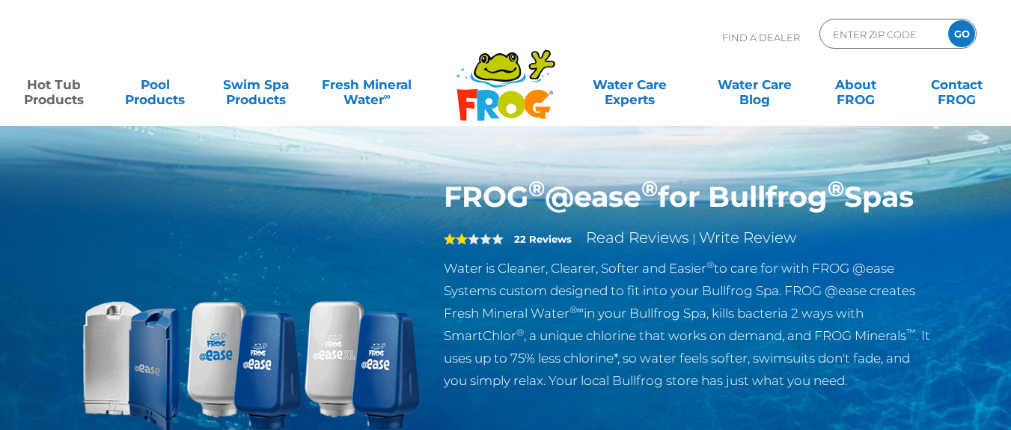 This screenshot has width=1011, height=430. What do you see at coordinates (456, 239) in the screenshot?
I see `span: 2` at bounding box center [456, 239].